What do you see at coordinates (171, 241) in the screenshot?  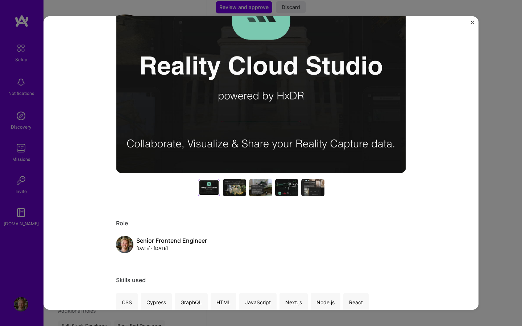 I see `div: Senior Frontend Engineer` at bounding box center [171, 241].